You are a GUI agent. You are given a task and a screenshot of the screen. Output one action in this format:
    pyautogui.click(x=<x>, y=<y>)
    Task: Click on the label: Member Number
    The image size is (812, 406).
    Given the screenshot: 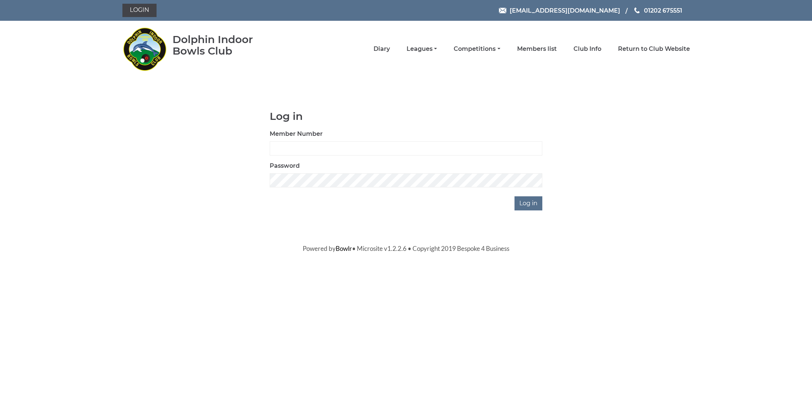 What is the action you would take?
    pyautogui.click(x=296, y=134)
    